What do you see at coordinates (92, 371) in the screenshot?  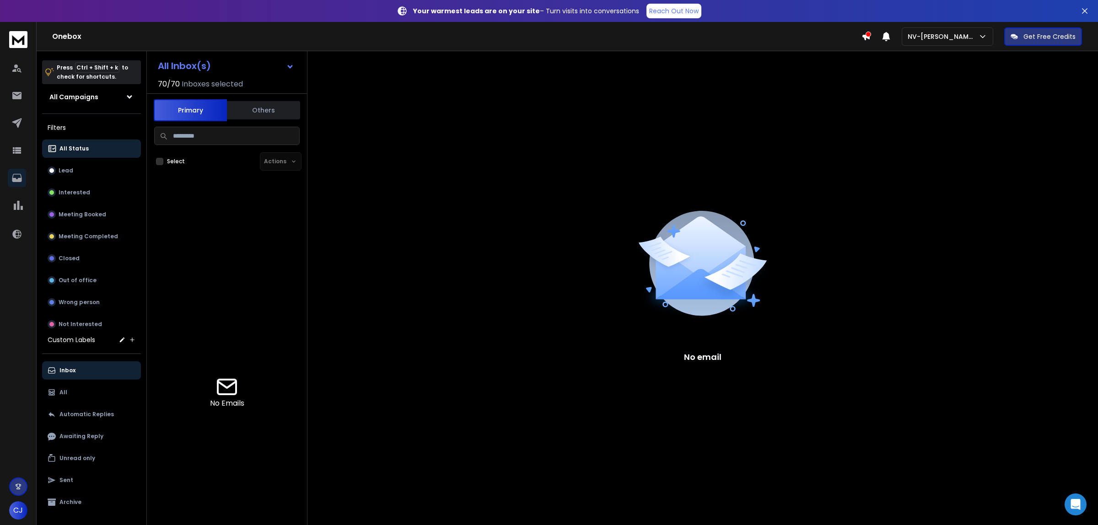 I see `button: Inbox` at bounding box center [92, 371].